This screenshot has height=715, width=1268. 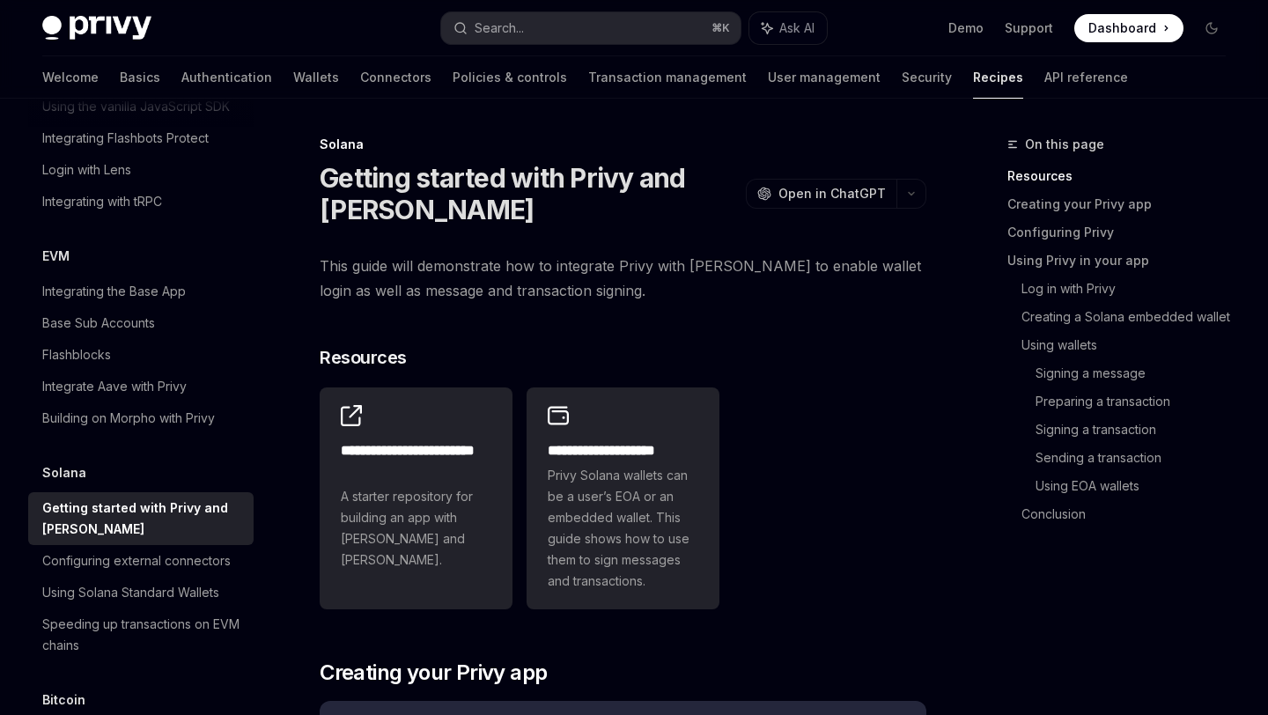 What do you see at coordinates (141, 635) in the screenshot?
I see `a: Speeding up transactions on EVM chains` at bounding box center [141, 635].